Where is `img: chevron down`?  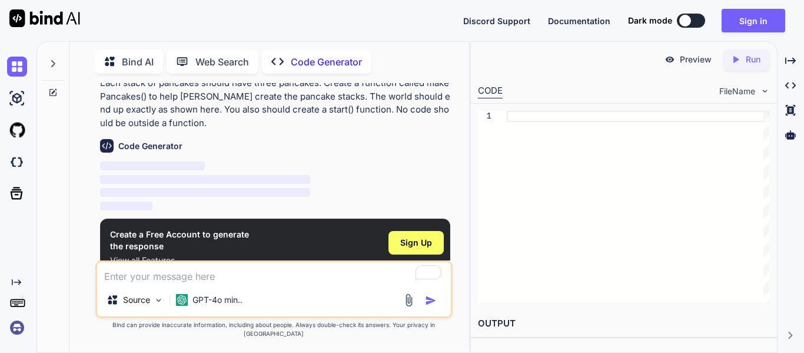
img: chevron down is located at coordinates (765, 91).